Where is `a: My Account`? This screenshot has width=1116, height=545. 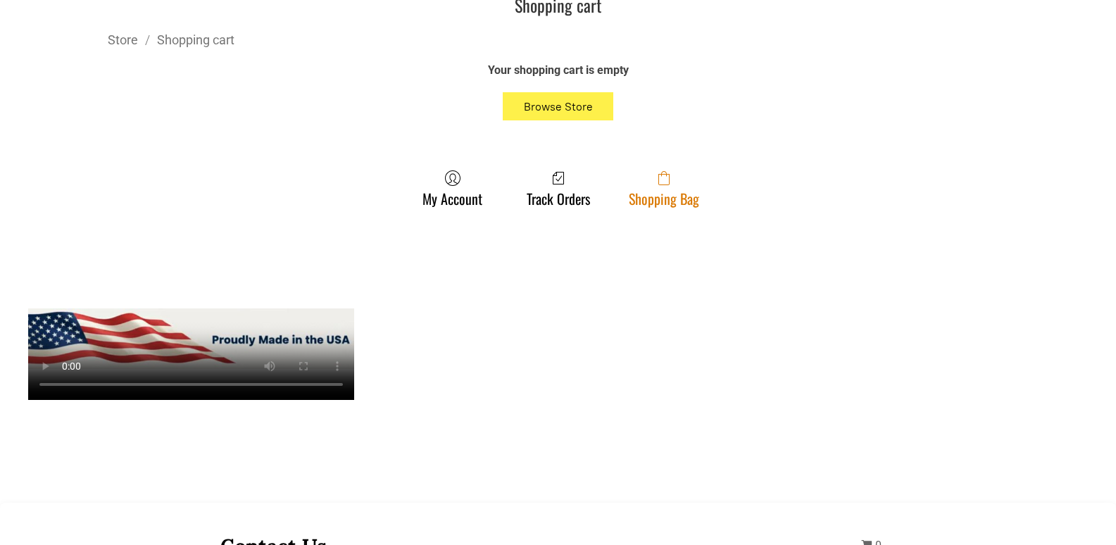 a: My Account is located at coordinates (452, 188).